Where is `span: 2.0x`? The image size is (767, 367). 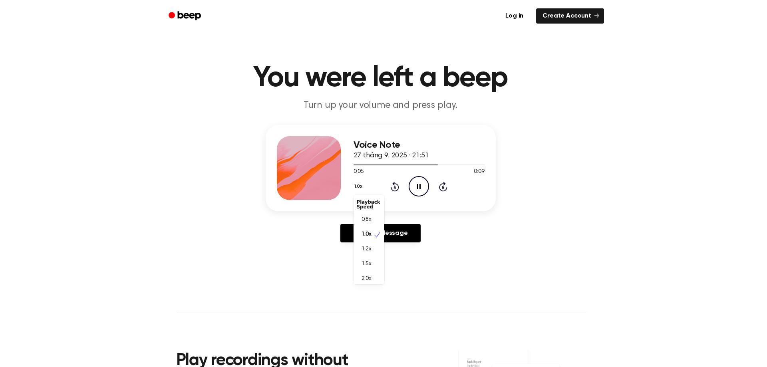
span: 2.0x is located at coordinates (366, 279).